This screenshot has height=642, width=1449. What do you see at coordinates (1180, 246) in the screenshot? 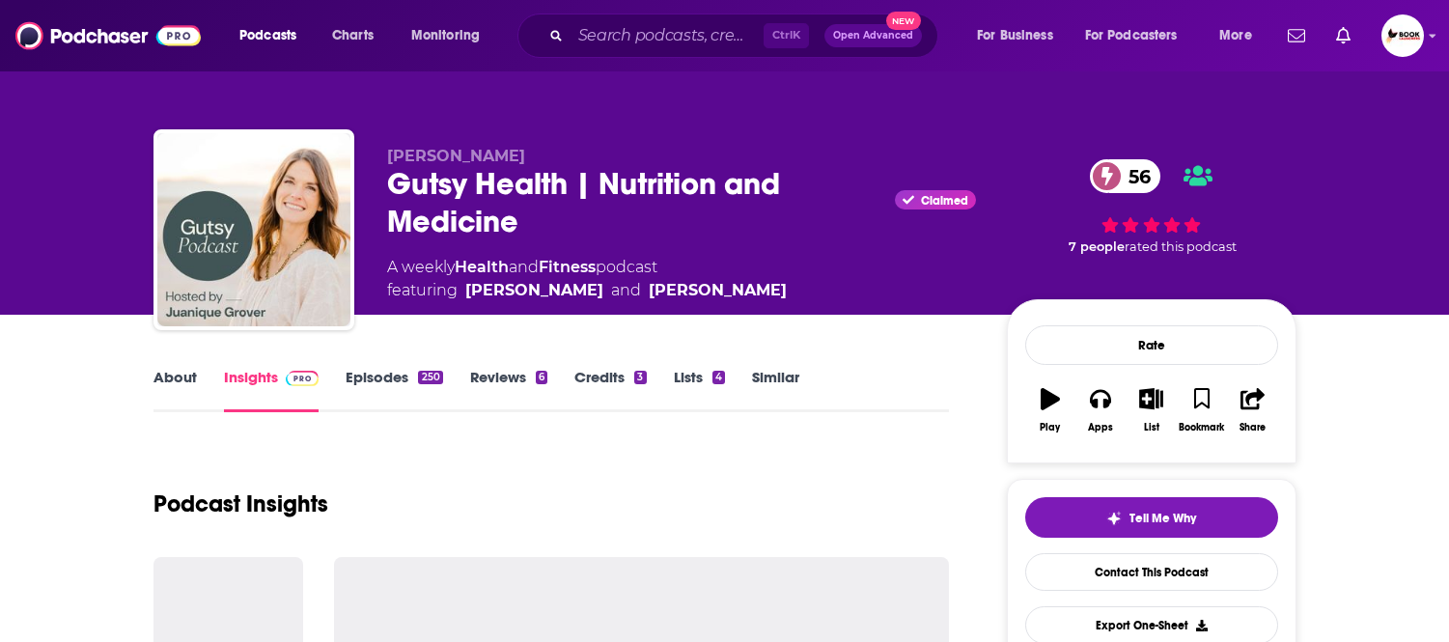
I see `span: rated this podcast` at bounding box center [1180, 246].